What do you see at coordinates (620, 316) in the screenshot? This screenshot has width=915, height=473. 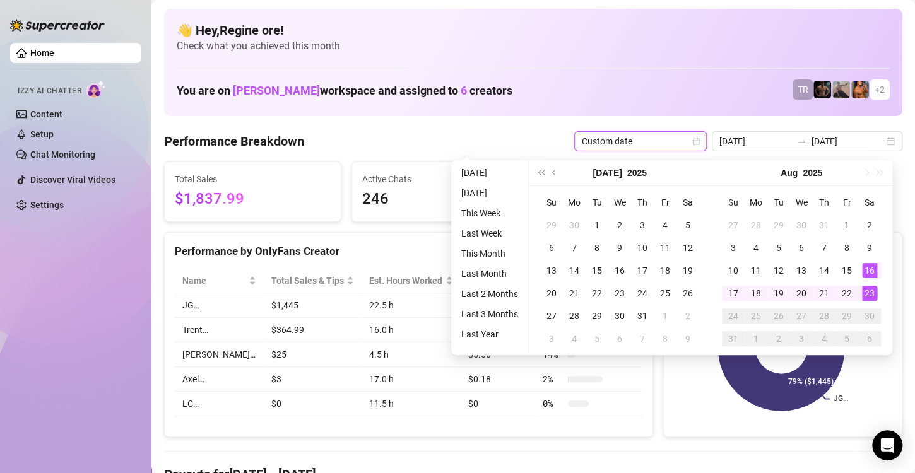 I see `div: 30` at bounding box center [620, 316].